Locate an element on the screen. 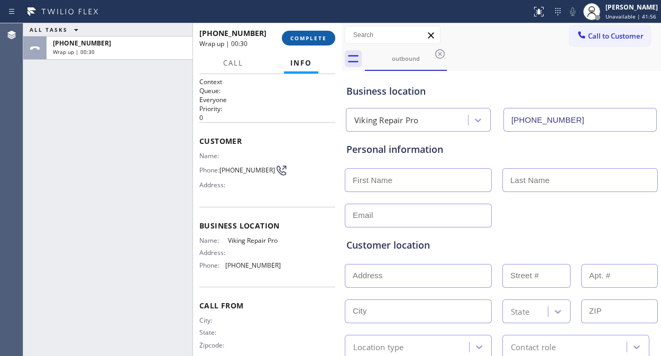 This screenshot has height=356, width=661. input: Address is located at coordinates (418, 276).